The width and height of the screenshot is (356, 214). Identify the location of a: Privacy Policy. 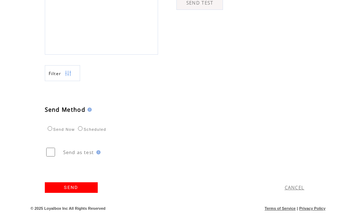
(312, 208).